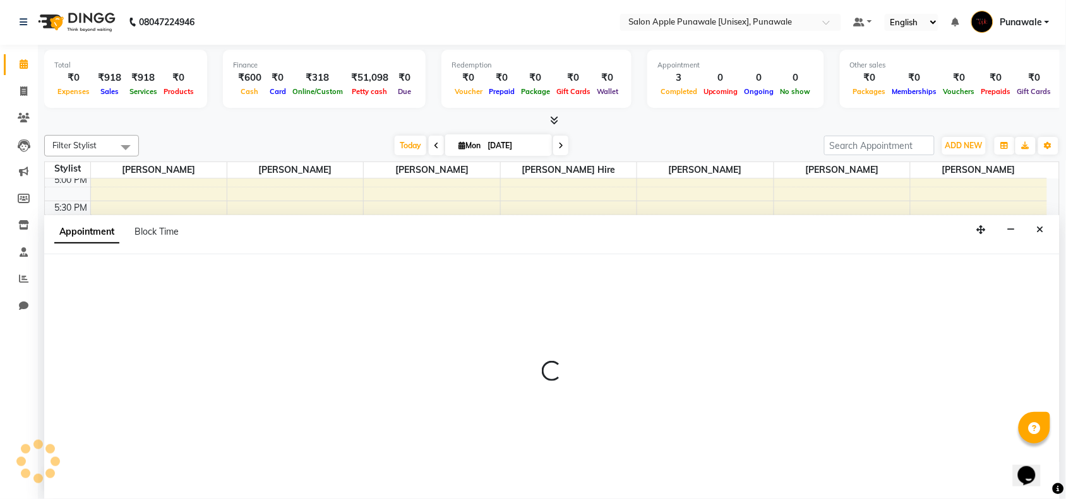 This screenshot has width=1066, height=499. What do you see at coordinates (607, 92) in the screenshot?
I see `span: Wallet` at bounding box center [607, 92].